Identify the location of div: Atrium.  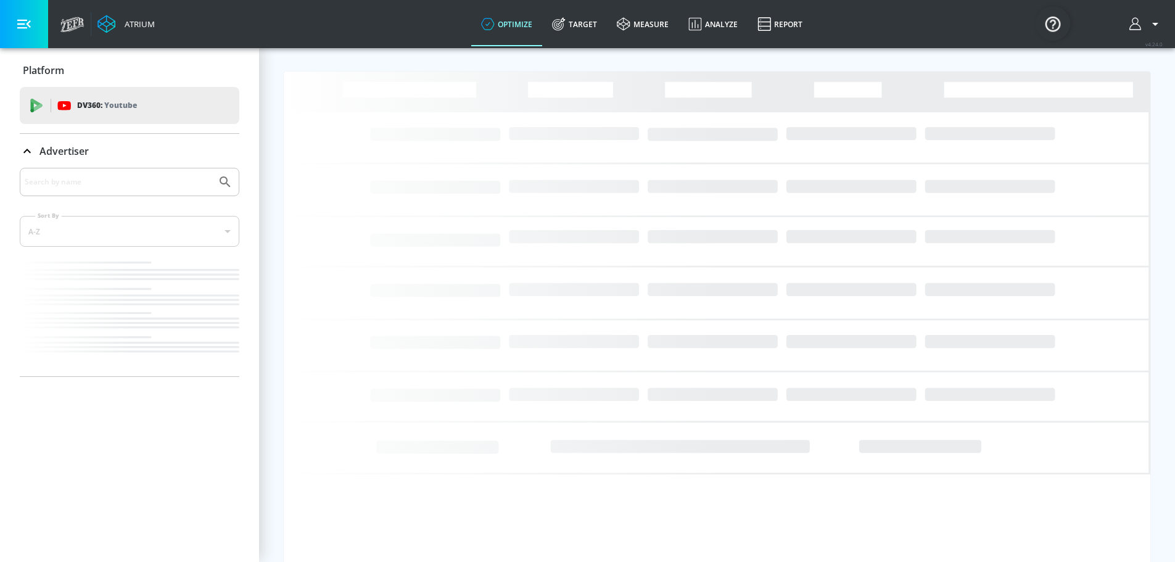
(137, 24).